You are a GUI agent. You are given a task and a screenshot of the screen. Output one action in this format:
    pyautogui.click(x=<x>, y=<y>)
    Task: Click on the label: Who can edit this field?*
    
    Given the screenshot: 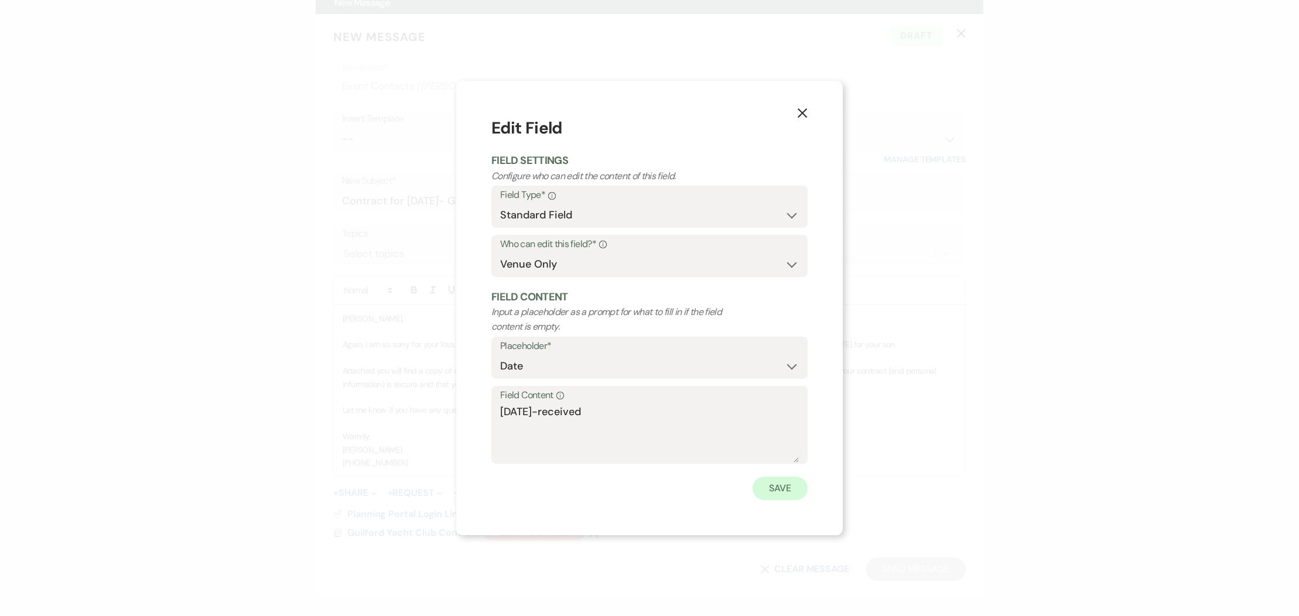 What is the action you would take?
    pyautogui.click(x=650, y=244)
    